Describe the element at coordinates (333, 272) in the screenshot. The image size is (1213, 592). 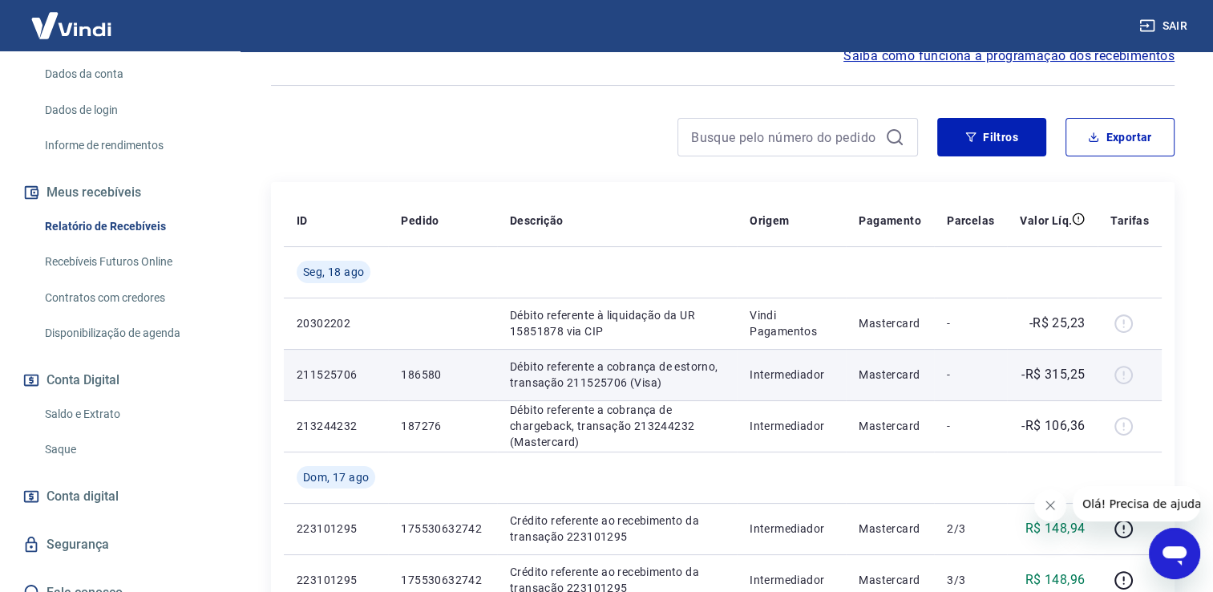
I see `span: Seg, 18 ago` at that location.